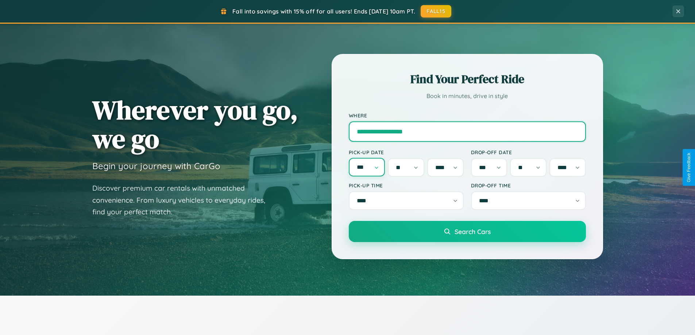 This screenshot has height=335, width=695. What do you see at coordinates (406, 152) in the screenshot?
I see `label: Pick-up Date` at bounding box center [406, 152].